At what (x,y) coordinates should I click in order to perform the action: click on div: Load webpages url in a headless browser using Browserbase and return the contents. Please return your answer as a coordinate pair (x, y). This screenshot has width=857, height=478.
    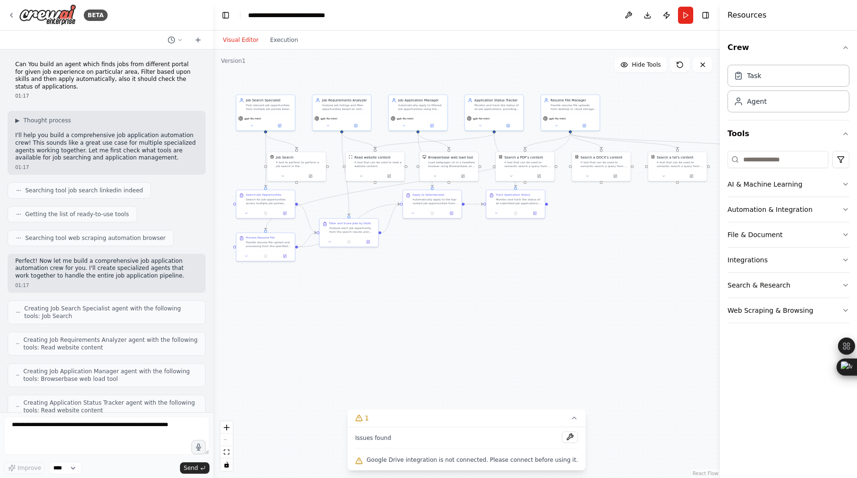
    Looking at the image, I should click on (451, 164).